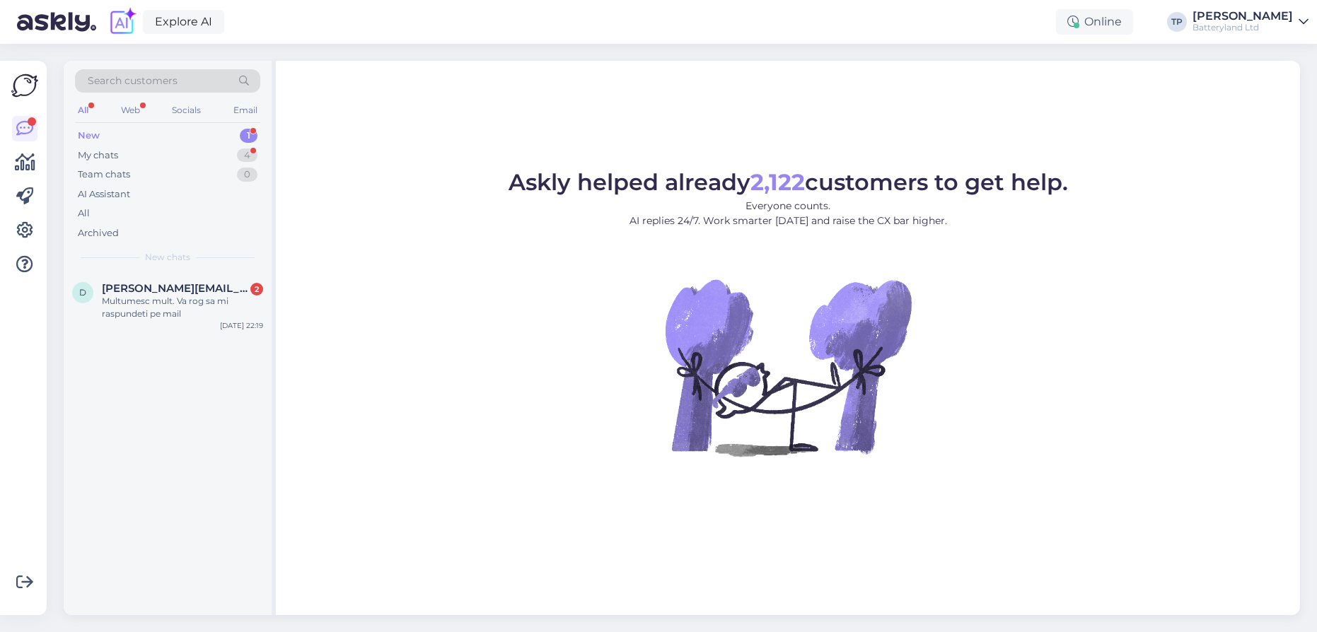  What do you see at coordinates (1094, 22) in the screenshot?
I see `div: Online` at bounding box center [1094, 22].